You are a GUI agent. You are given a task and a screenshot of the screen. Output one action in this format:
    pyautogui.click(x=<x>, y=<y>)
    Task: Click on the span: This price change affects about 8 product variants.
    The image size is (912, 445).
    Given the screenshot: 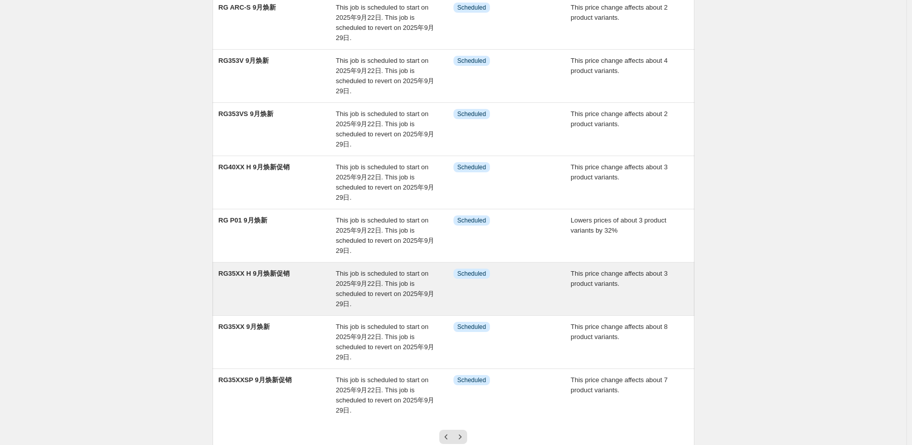 What is the action you would take?
    pyautogui.click(x=618, y=332)
    